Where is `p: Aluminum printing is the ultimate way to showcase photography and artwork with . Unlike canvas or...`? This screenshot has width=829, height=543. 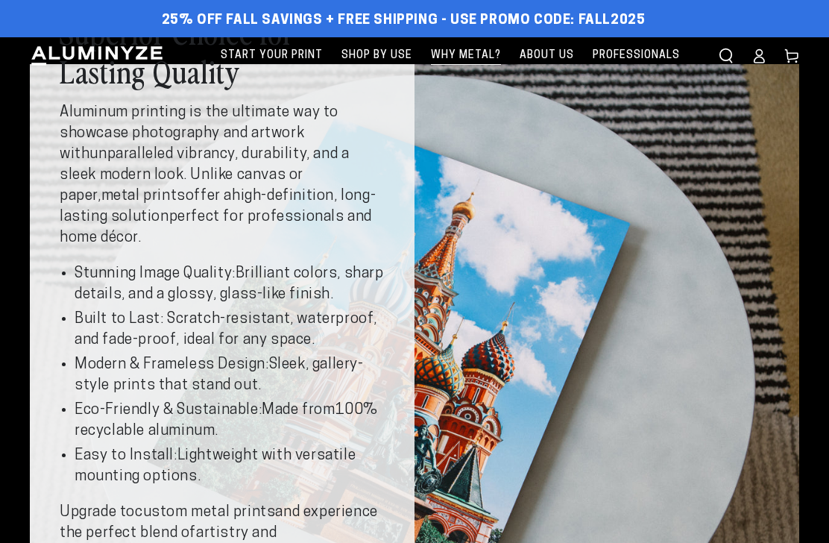 p: Aluminum printing is the ultimate way to showcase photography and artwork with . Unlike canvas or... is located at coordinates (222, 175).